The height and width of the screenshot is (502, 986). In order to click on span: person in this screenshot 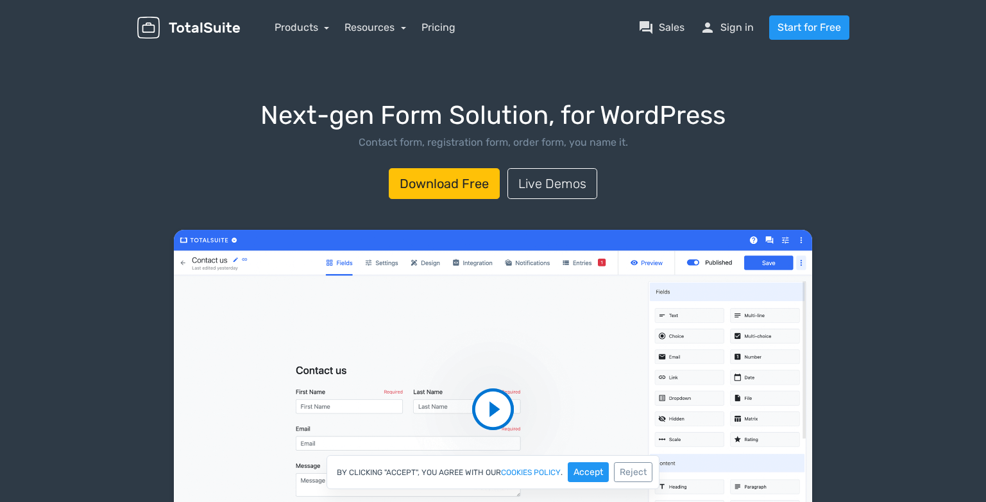, I will do `click(708, 28)`.